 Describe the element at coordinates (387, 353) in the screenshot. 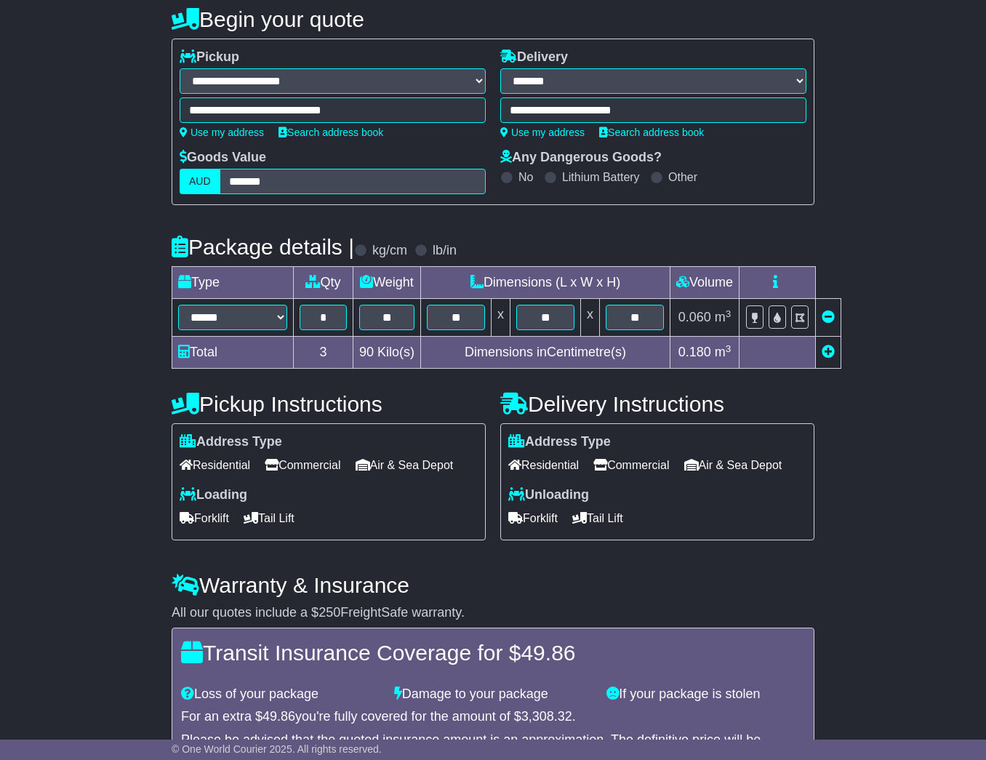

I see `td: Kilo(s)` at that location.